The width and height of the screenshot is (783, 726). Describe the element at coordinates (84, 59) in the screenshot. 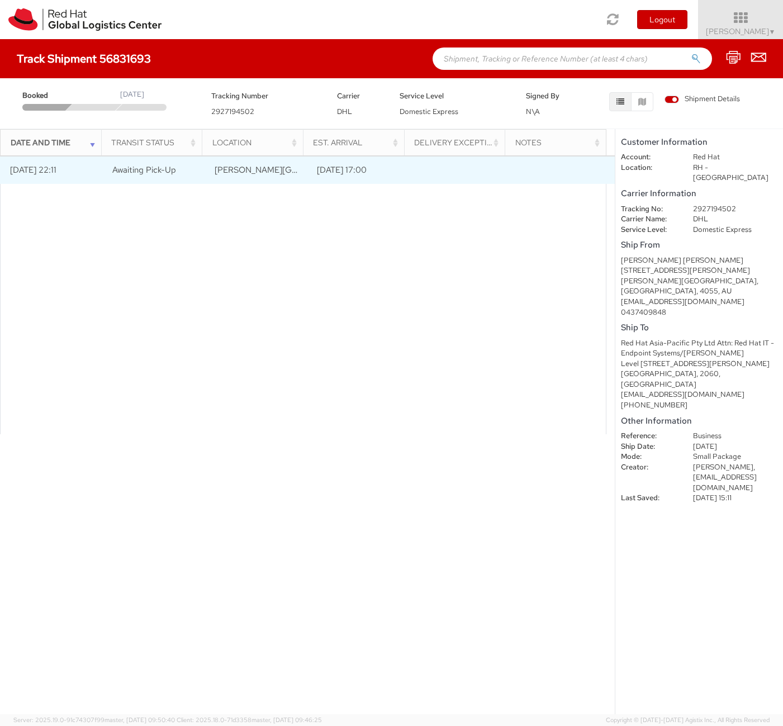

I see `h4: Track Shipment 56831693` at that location.